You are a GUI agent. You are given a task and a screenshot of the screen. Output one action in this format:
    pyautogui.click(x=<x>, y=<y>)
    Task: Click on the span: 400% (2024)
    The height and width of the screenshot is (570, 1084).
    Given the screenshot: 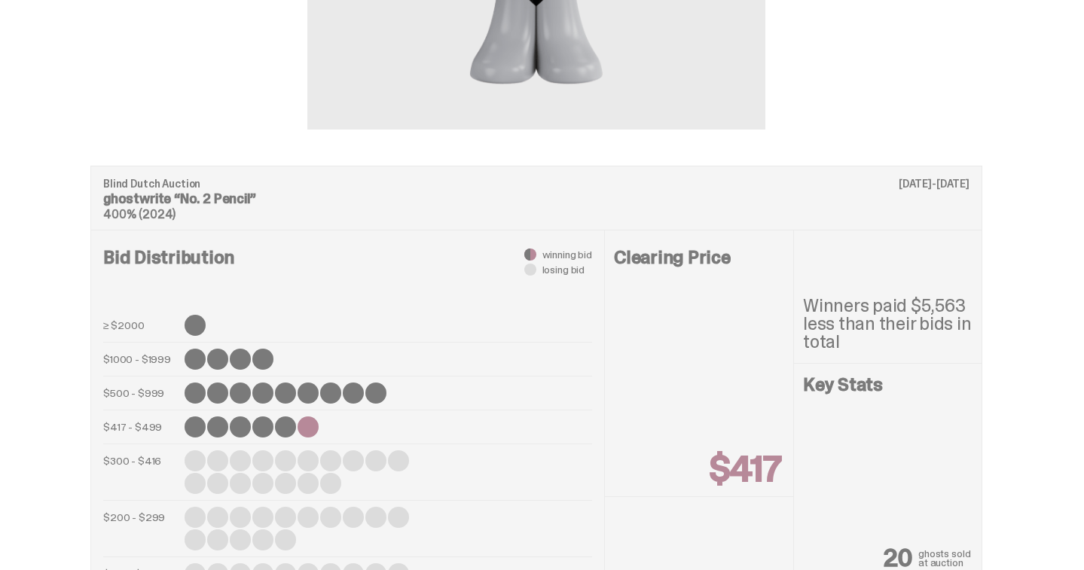 What is the action you would take?
    pyautogui.click(x=139, y=214)
    